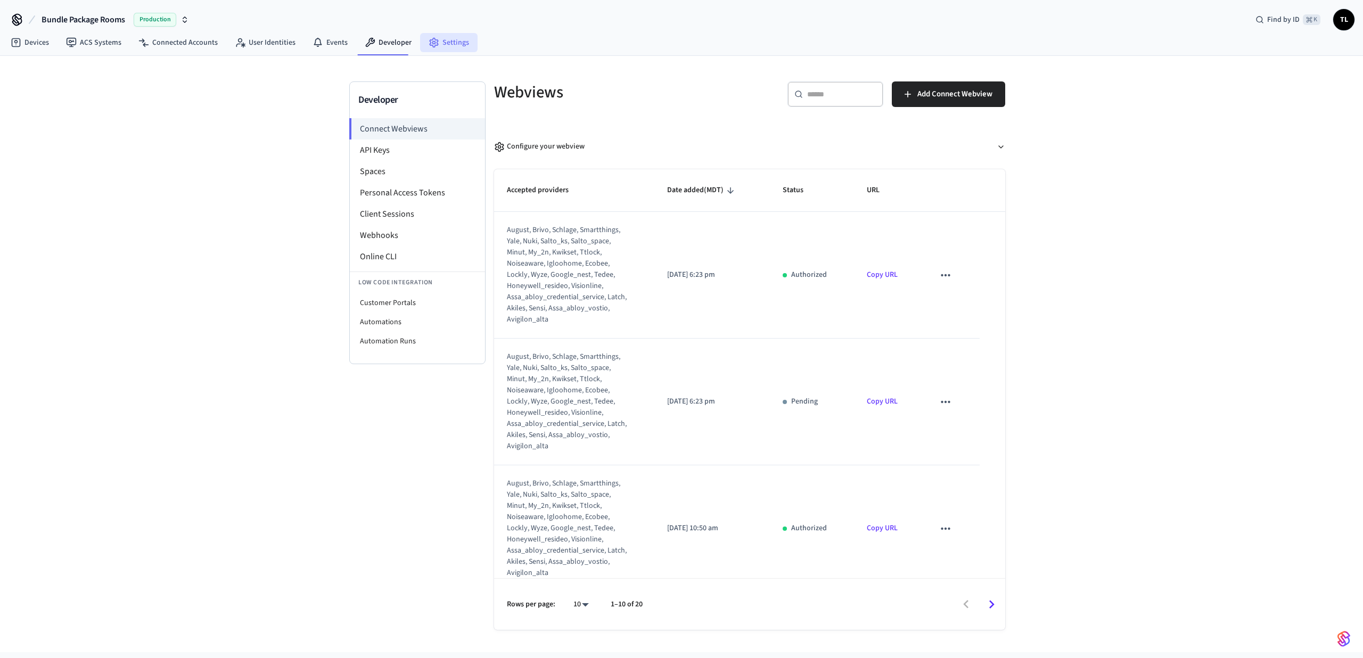 This screenshot has width=1363, height=658. Describe the element at coordinates (417, 282) in the screenshot. I see `li: Low Code Integration` at that location.